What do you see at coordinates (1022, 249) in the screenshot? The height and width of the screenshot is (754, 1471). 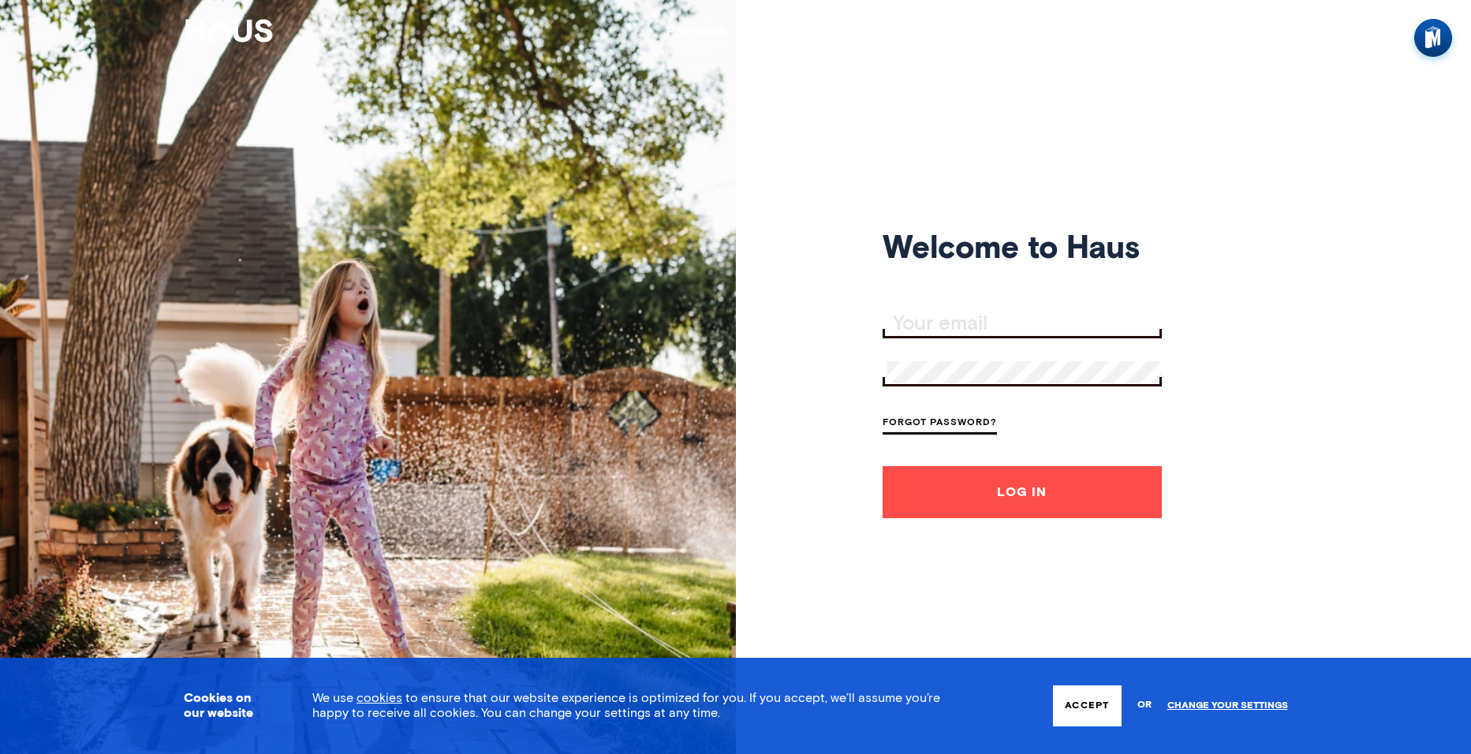 I see `h1: Welcome to Haus` at bounding box center [1022, 249].